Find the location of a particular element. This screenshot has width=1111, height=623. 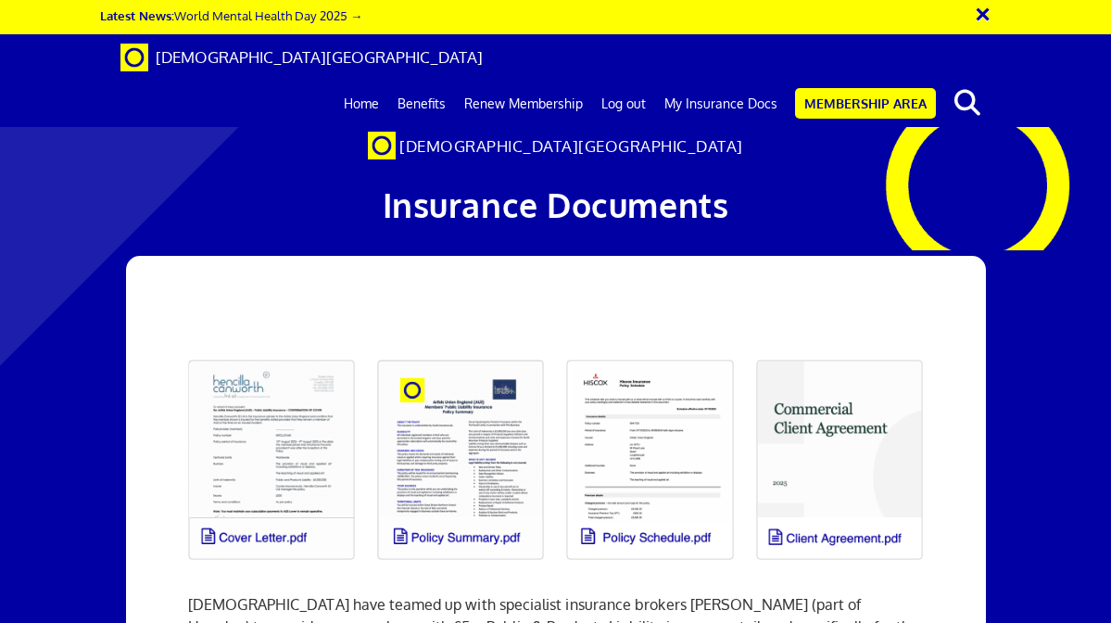

a: My Insurance Docs is located at coordinates (721, 104).